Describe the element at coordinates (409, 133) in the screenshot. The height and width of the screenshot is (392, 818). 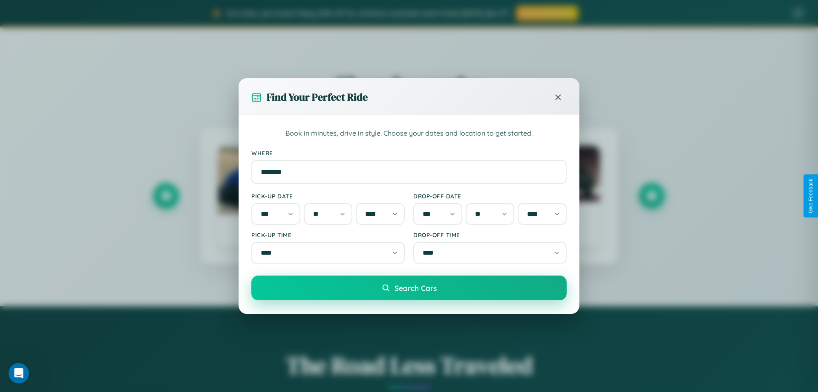
I see `p: Book in minutes, drive in style. Choose your dates and location to get started.` at that location.